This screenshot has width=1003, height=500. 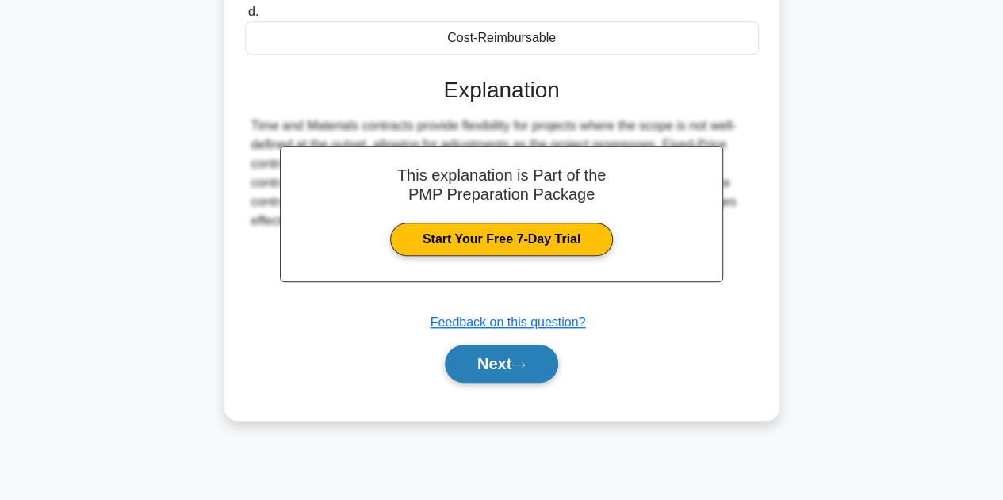 What do you see at coordinates (501, 364) in the screenshot?
I see `button: Next` at bounding box center [501, 364].